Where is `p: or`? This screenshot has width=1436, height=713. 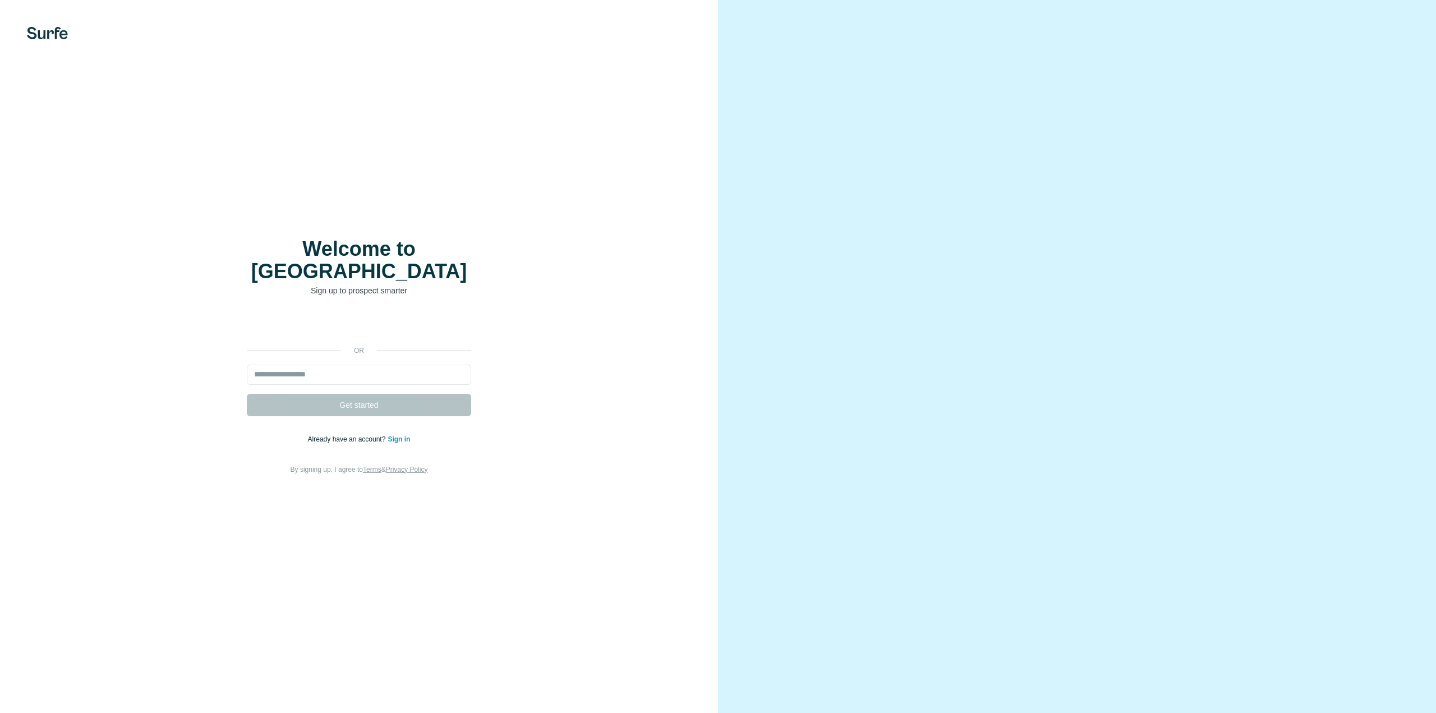 p: or is located at coordinates (359, 351).